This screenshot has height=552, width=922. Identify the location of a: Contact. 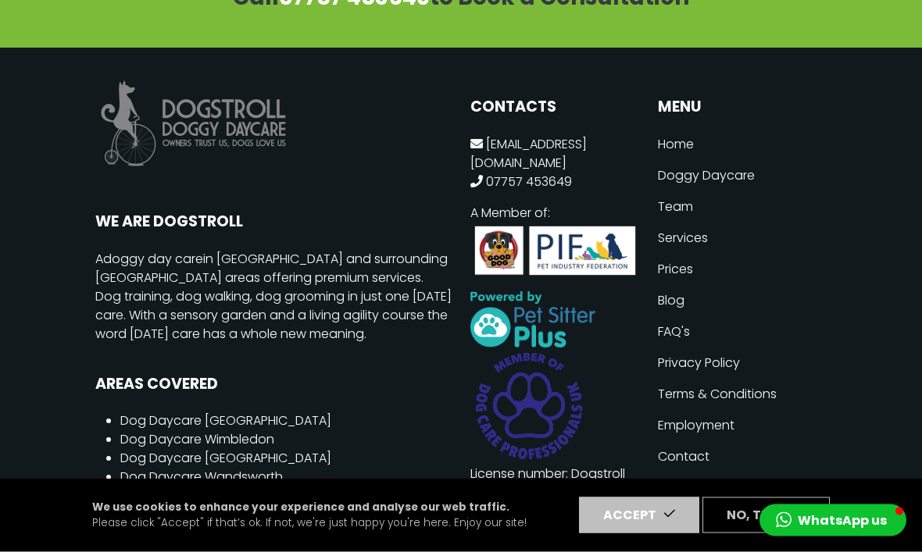
(742, 458).